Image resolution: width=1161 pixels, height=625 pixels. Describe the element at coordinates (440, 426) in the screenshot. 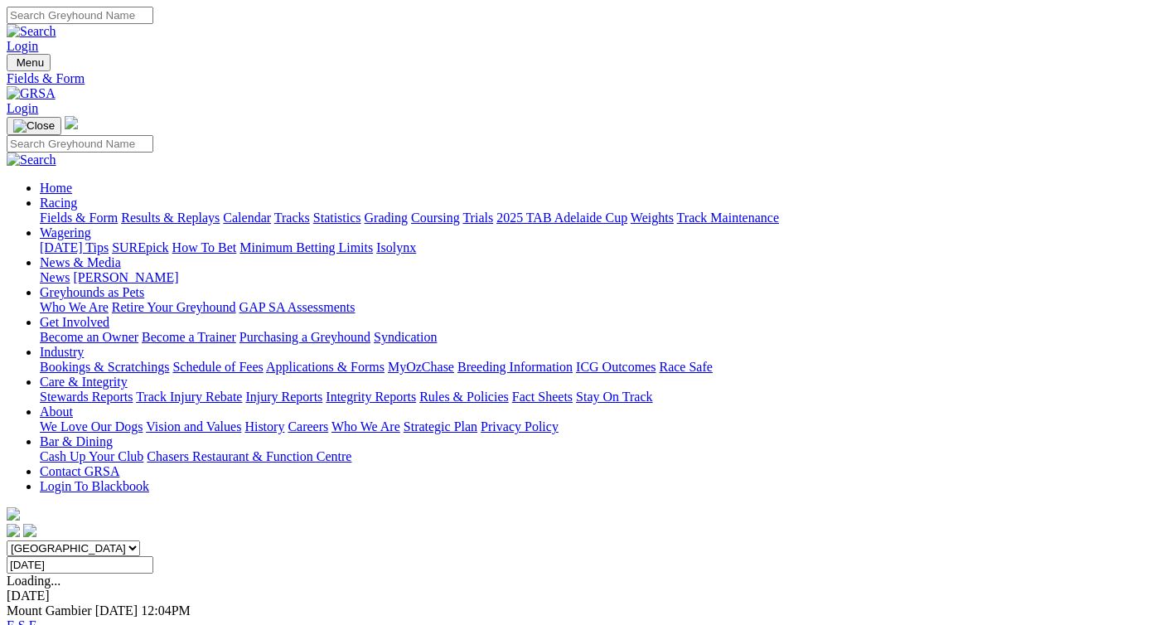

I see `a: Strategic Plan` at that location.